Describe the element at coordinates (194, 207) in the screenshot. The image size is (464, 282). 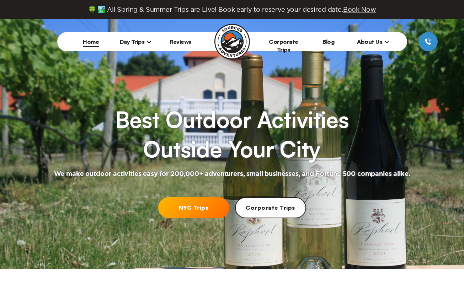
I see `a: NYC Trips` at that location.